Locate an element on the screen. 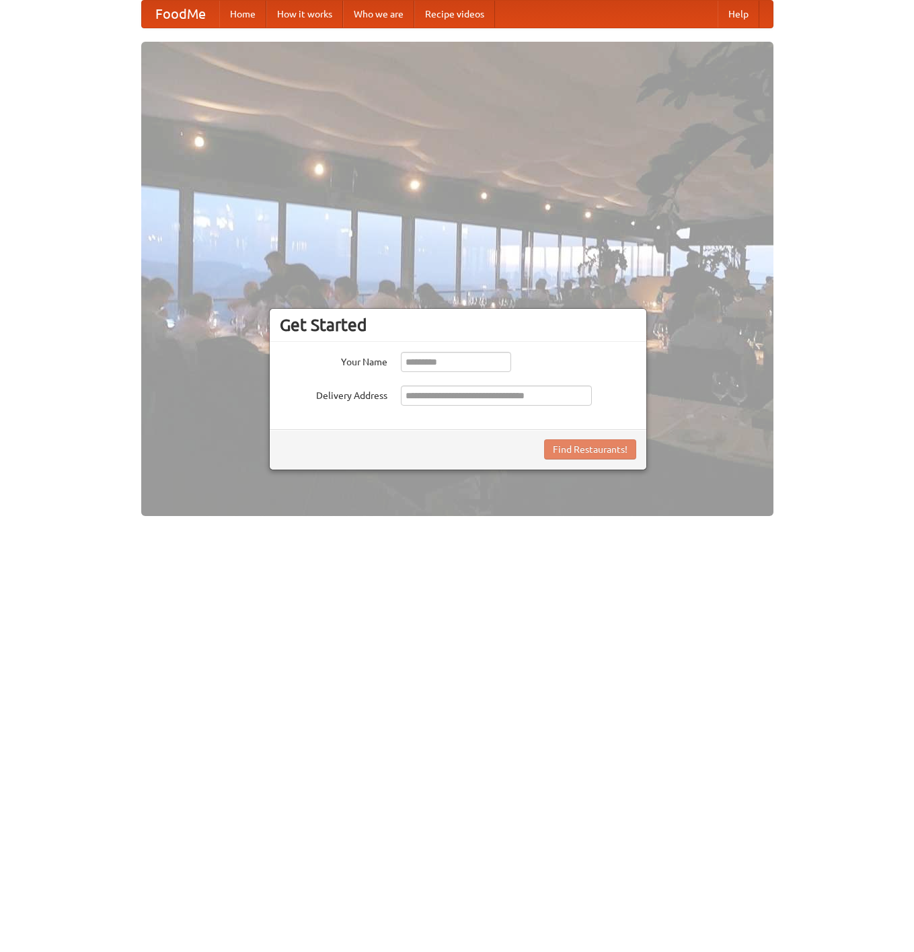  a: Who we are is located at coordinates (379, 14).